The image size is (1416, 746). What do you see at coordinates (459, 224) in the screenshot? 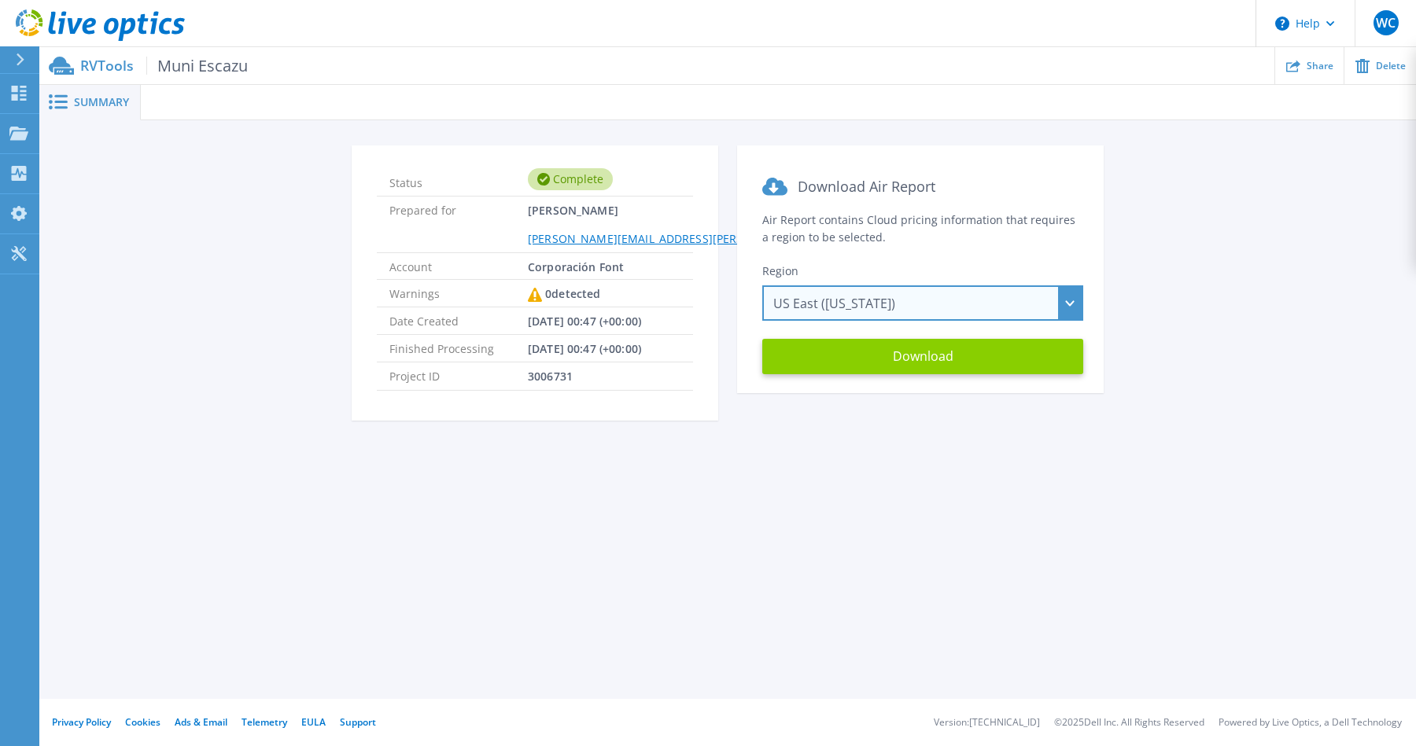
I see `span: Prepared for` at bounding box center [459, 224].